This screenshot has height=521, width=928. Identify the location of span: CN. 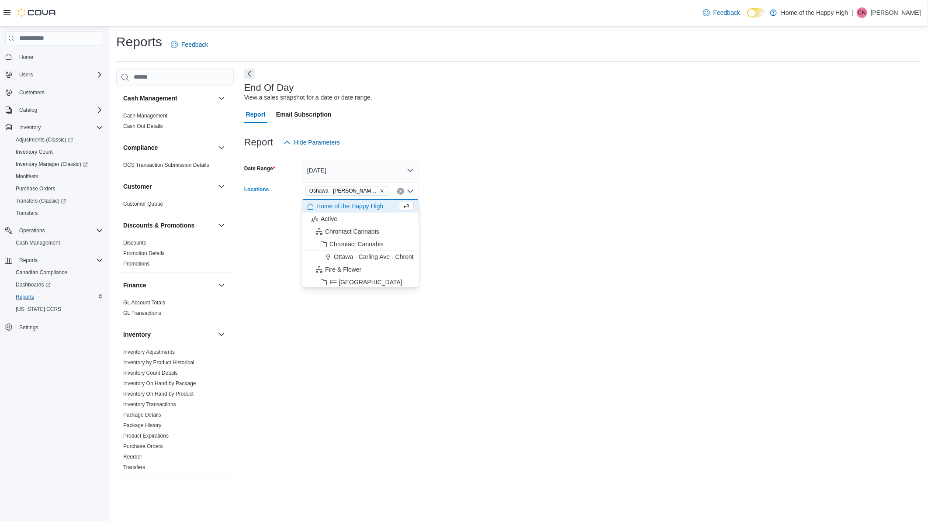
(862, 13).